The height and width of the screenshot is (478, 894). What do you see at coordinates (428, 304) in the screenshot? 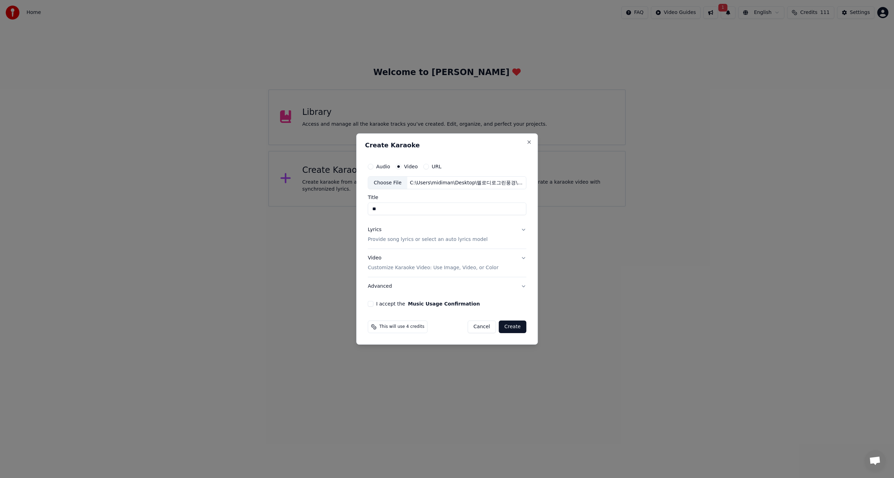
I see `label: I accept the` at bounding box center [428, 304].